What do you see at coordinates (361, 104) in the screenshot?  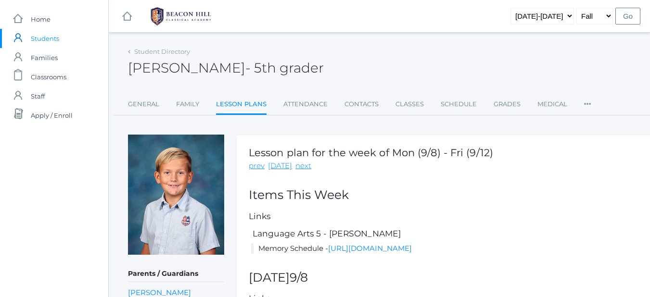 I see `a: Contacts` at bounding box center [361, 104].